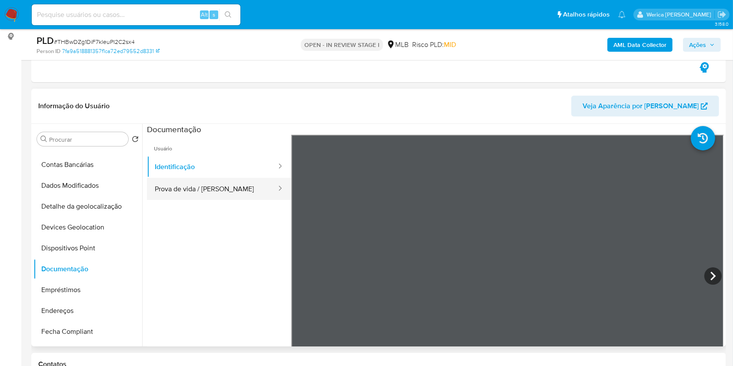  I want to click on button: Procurar, so click(44, 139).